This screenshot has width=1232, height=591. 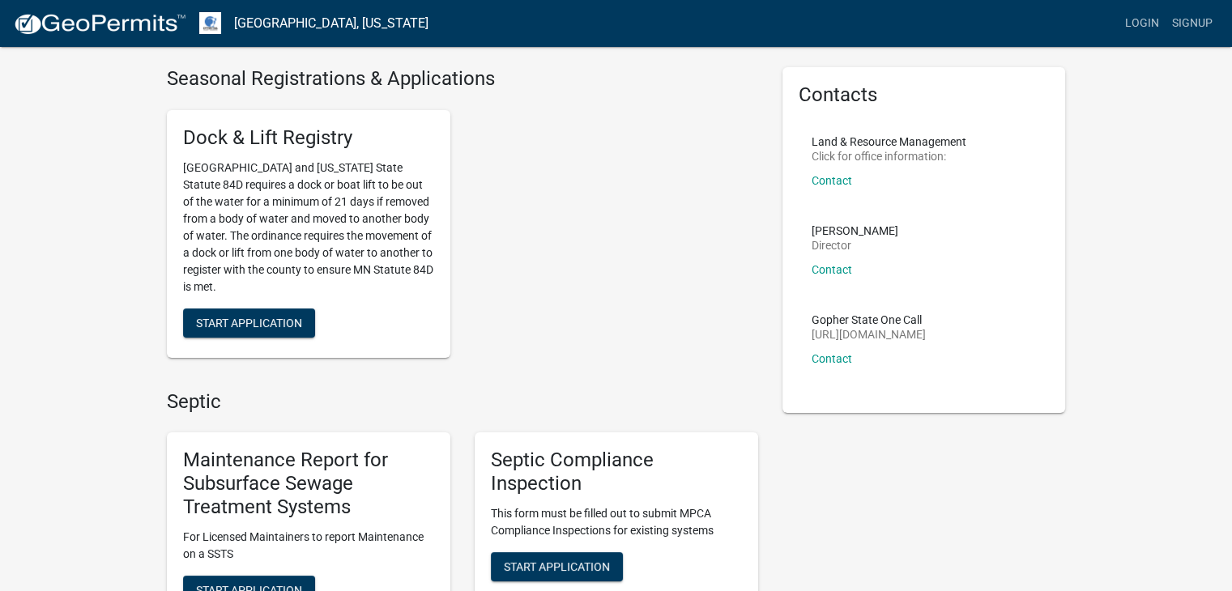 What do you see at coordinates (1193, 23) in the screenshot?
I see `a: Signup` at bounding box center [1193, 23].